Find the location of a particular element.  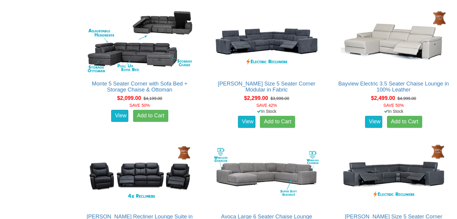

img: Valencia King Size 5 Seater Corner Modular in 100% Leather is located at coordinates (394, 175).